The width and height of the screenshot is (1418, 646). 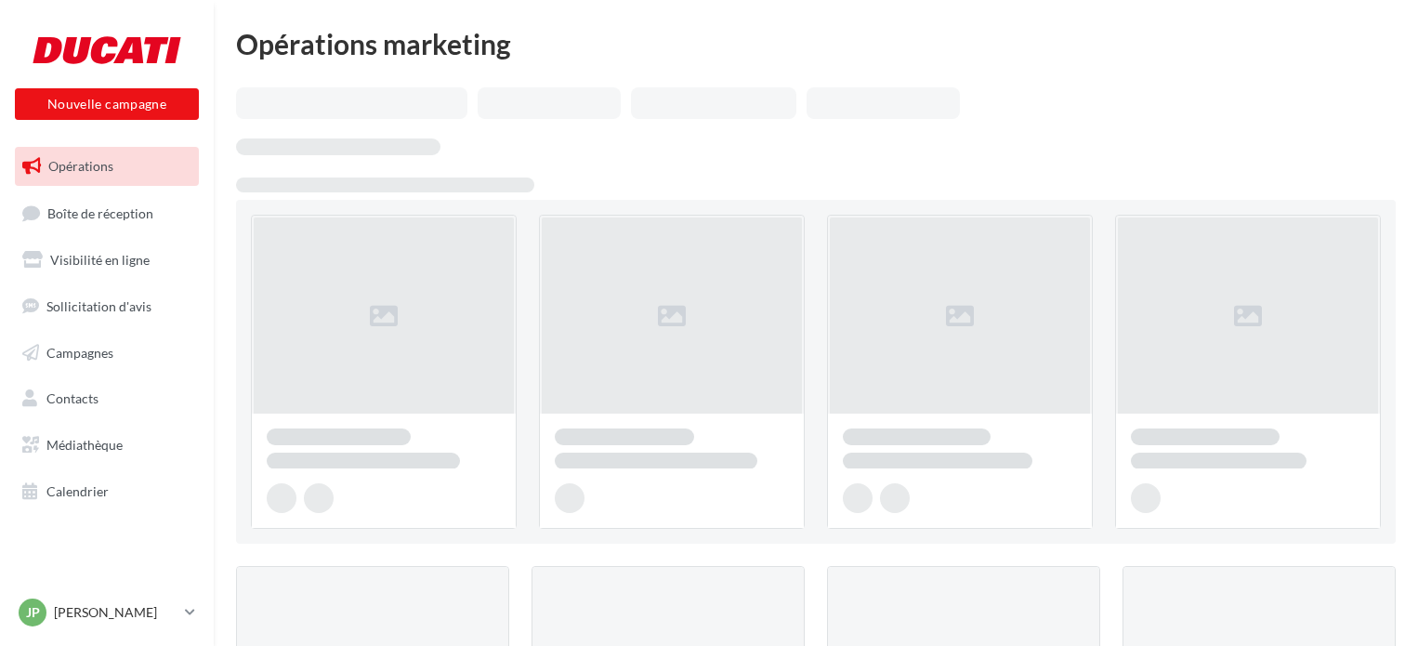 I want to click on span: Médiathèque, so click(x=85, y=444).